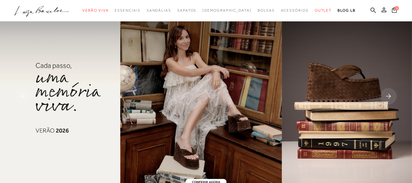 The height and width of the screenshot is (183, 412). What do you see at coordinates (227, 10) in the screenshot?
I see `a: noSubCategoriesText` at bounding box center [227, 10].